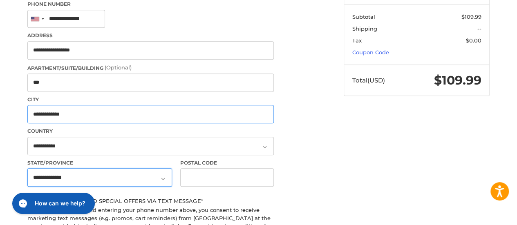 The image size is (517, 225). What do you see at coordinates (118, 67) in the screenshot?
I see `small: (Optional)` at bounding box center [118, 67].